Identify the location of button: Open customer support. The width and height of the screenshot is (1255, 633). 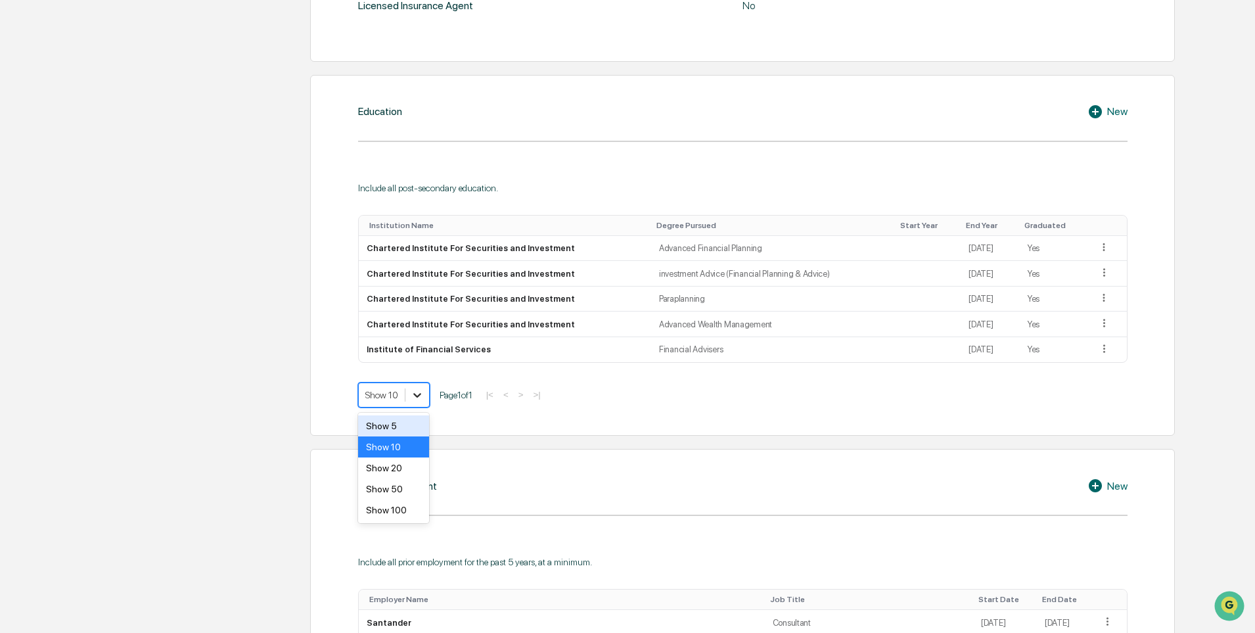
(16, 16).